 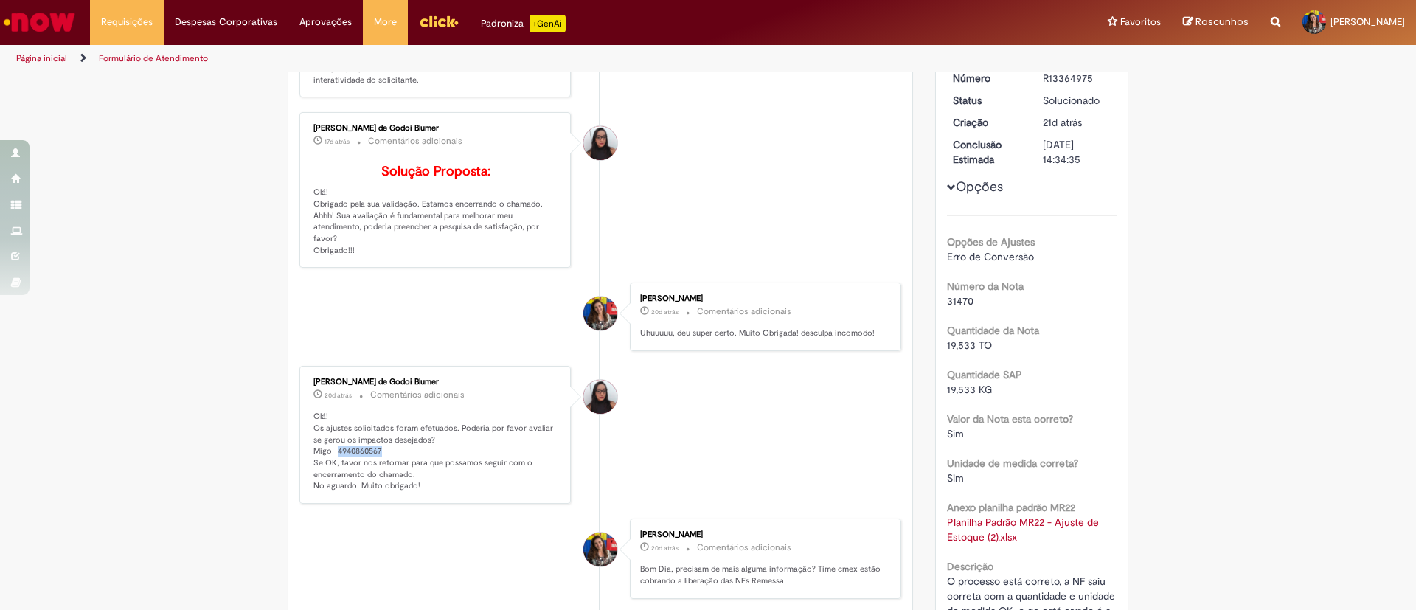 I want to click on b: Anexo planilha padrão MR22, so click(x=1011, y=507).